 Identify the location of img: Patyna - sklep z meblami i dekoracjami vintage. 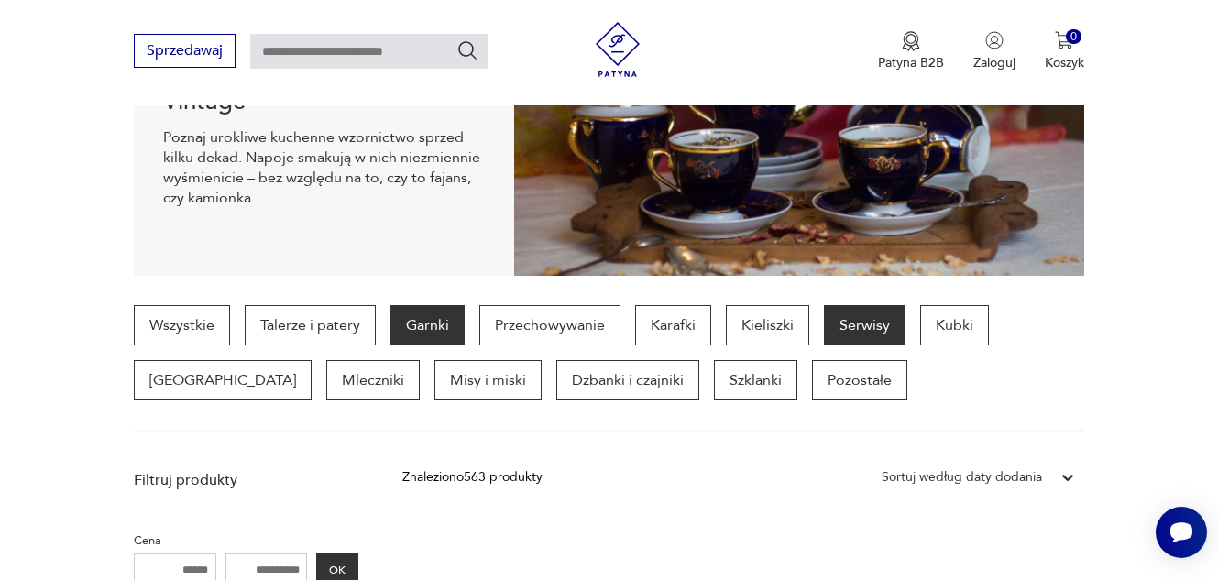
(618, 49).